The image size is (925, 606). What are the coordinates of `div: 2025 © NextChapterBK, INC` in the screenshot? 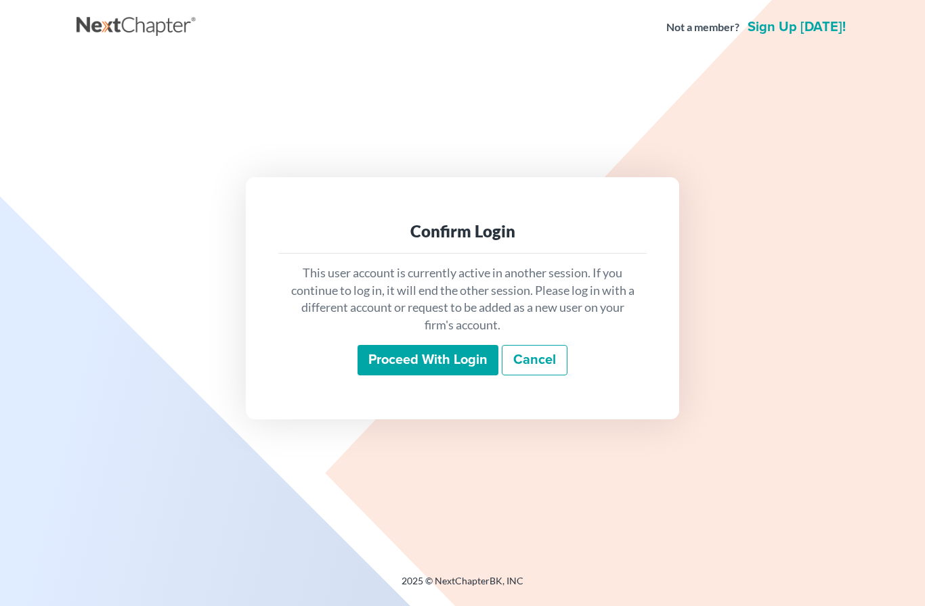 It's located at (462, 587).